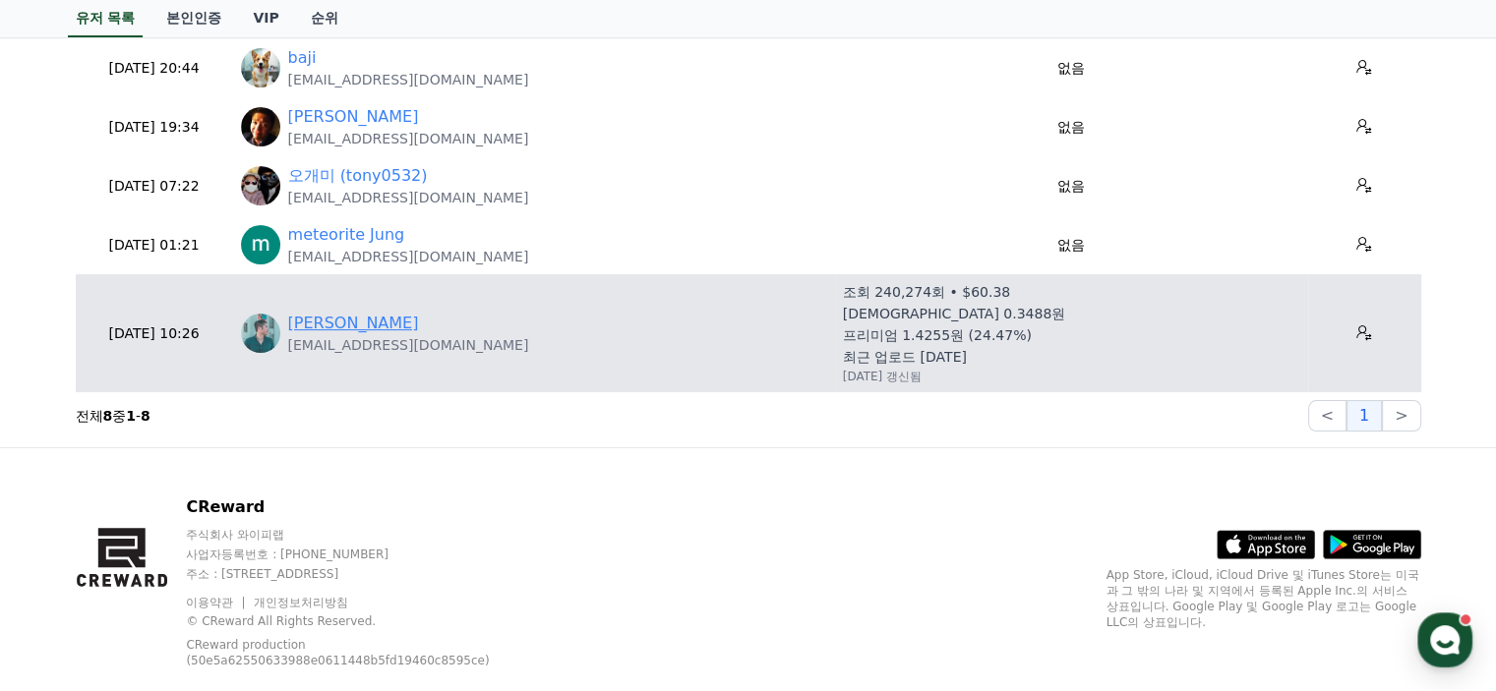 This screenshot has height=691, width=1496. Describe the element at coordinates (358, 622) in the screenshot. I see `p: © CReward All Rights Reserved.` at that location.